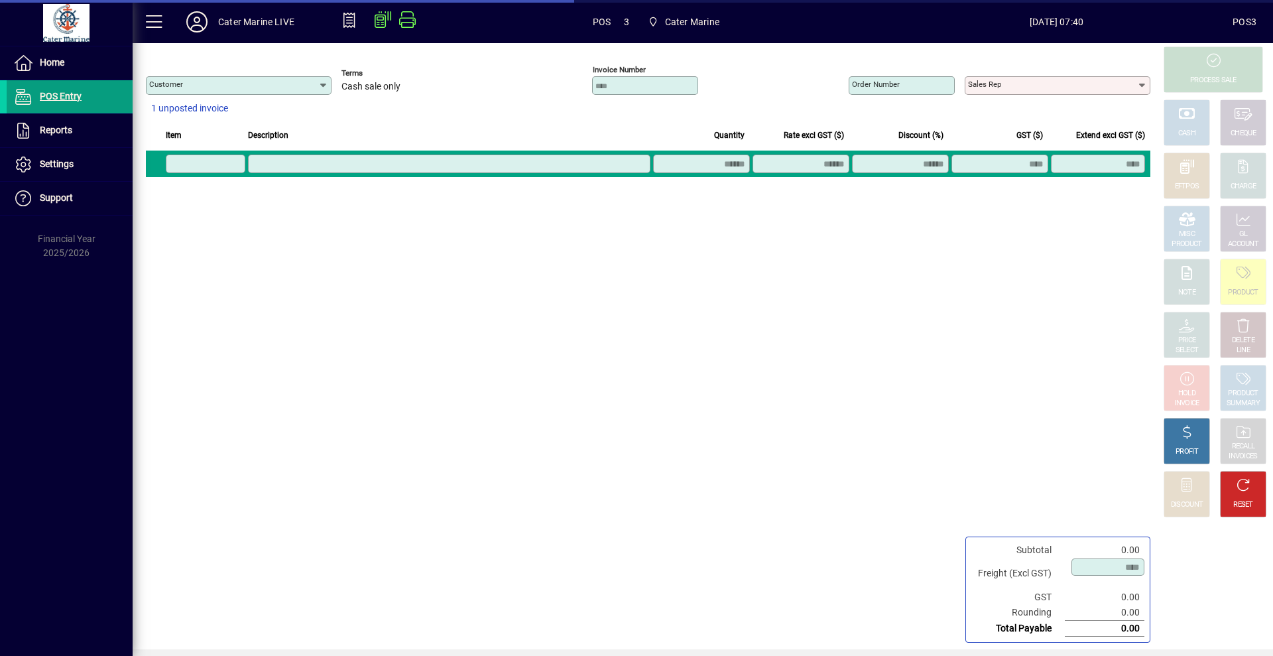  I want to click on span: Quantity, so click(729, 135).